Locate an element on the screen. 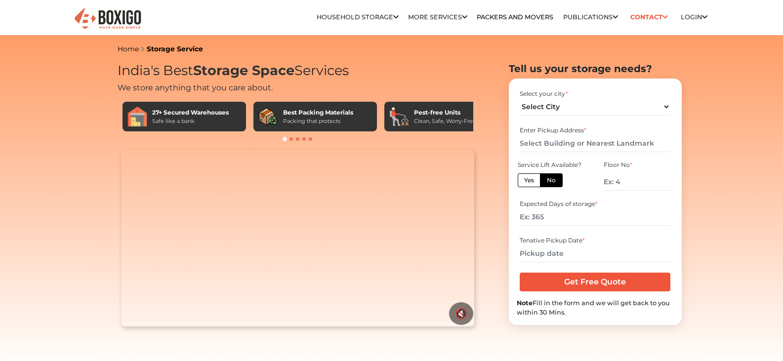 The image size is (783, 361). a: Household Storage is located at coordinates (358, 17).